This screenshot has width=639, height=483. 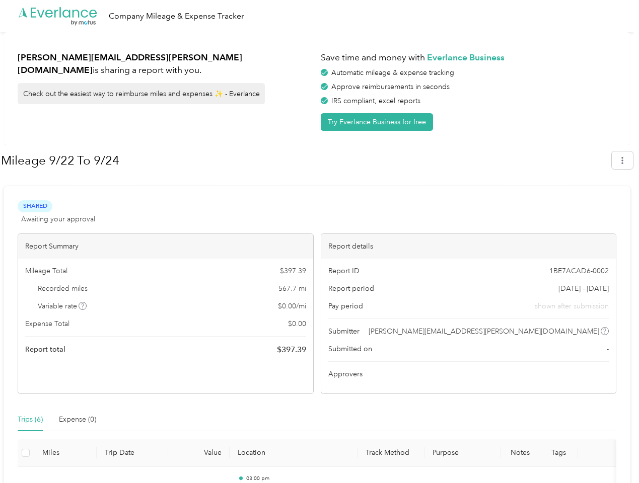 What do you see at coordinates (77, 420) in the screenshot?
I see `div: Expense (0)` at bounding box center [77, 420].